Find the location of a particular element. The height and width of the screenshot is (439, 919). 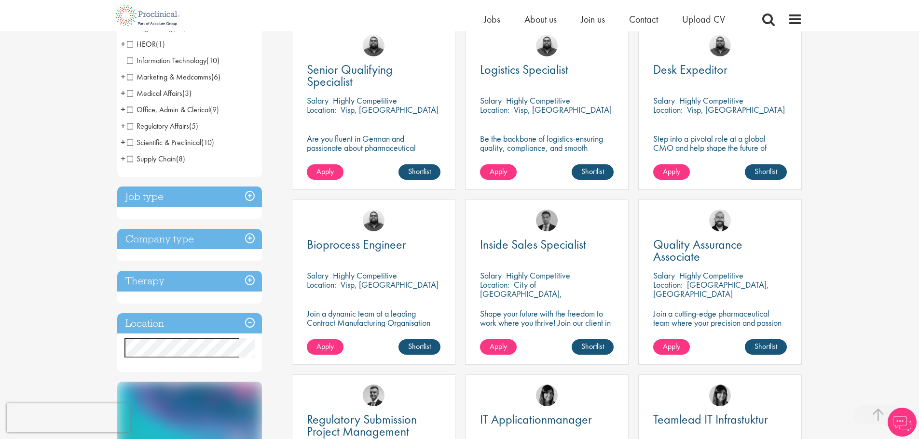

span: (5) is located at coordinates (193, 126).